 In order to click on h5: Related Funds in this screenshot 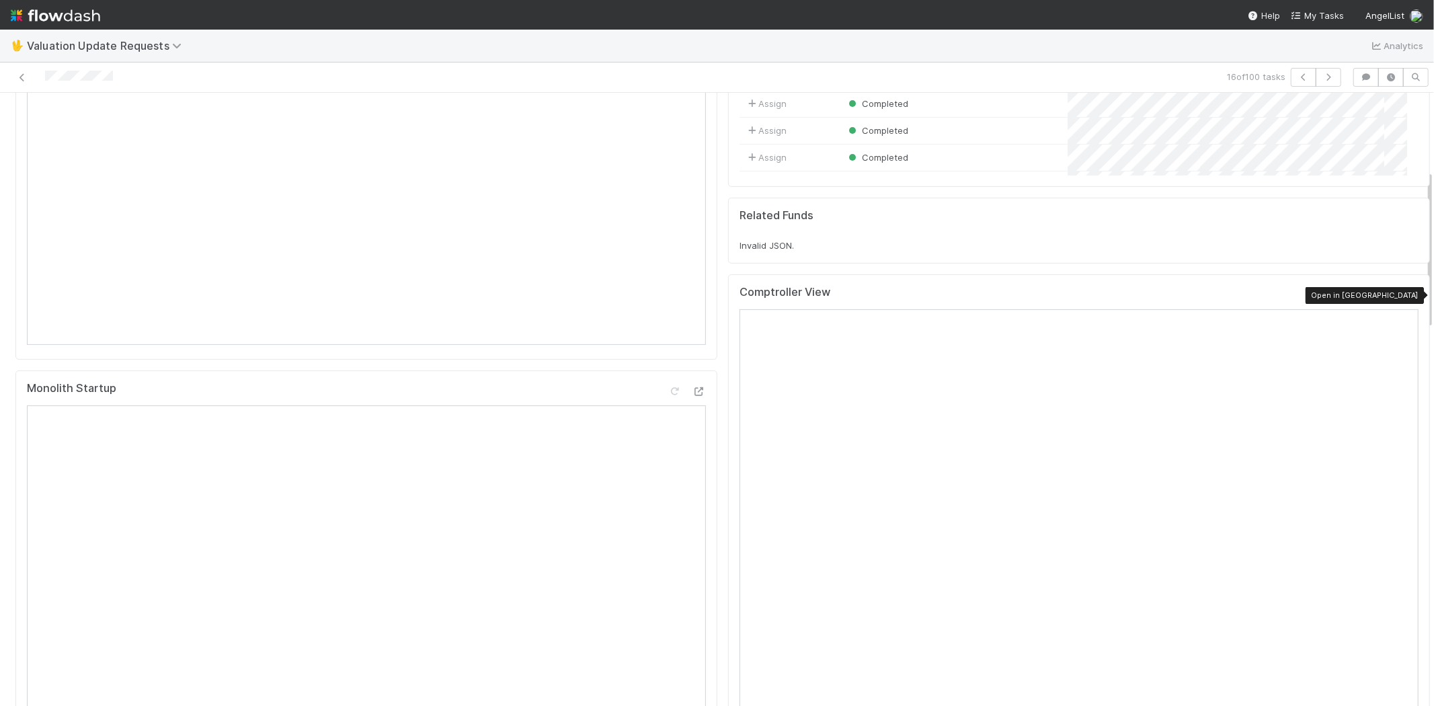, I will do `click(776, 216)`.